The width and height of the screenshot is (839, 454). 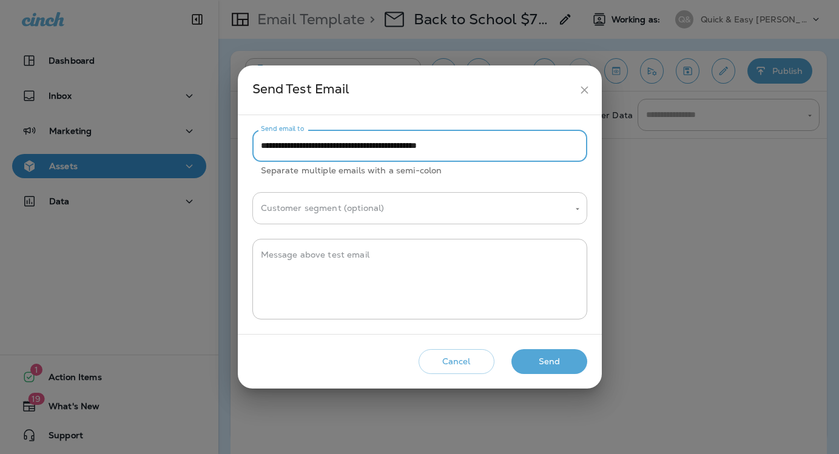 What do you see at coordinates (584, 90) in the screenshot?
I see `button: close` at bounding box center [584, 90].